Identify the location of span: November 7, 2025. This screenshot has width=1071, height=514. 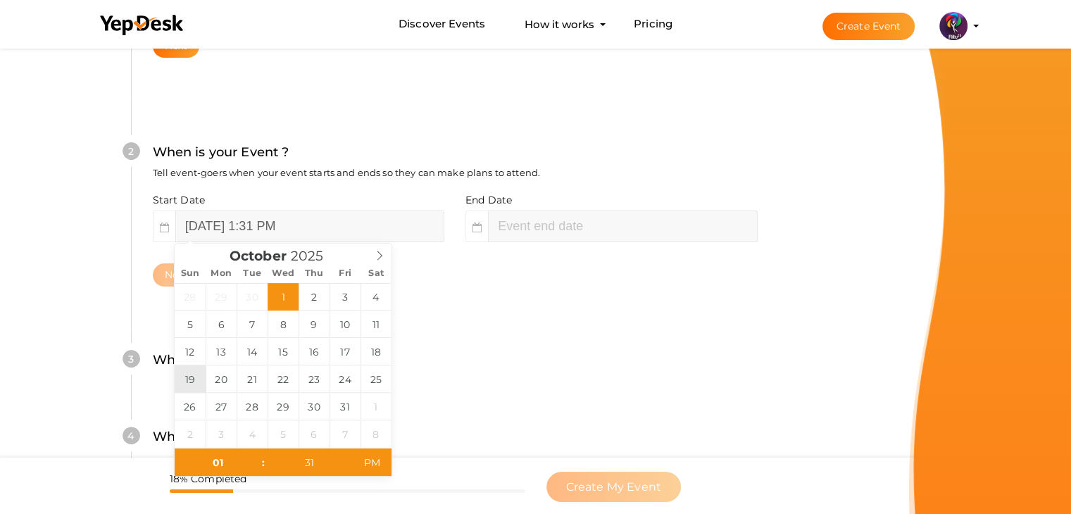
(345, 434).